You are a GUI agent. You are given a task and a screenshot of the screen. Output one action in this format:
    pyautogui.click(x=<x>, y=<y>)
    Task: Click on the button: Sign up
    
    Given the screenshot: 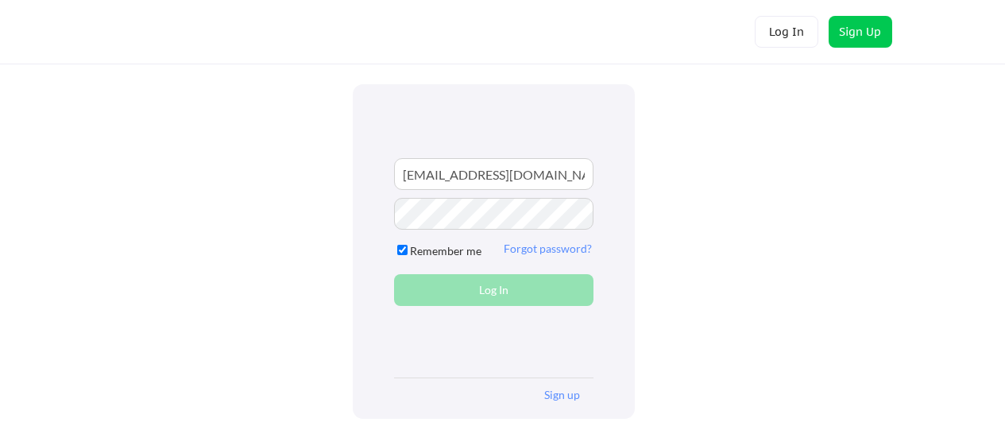 What is the action you would take?
    pyautogui.click(x=562, y=394)
    